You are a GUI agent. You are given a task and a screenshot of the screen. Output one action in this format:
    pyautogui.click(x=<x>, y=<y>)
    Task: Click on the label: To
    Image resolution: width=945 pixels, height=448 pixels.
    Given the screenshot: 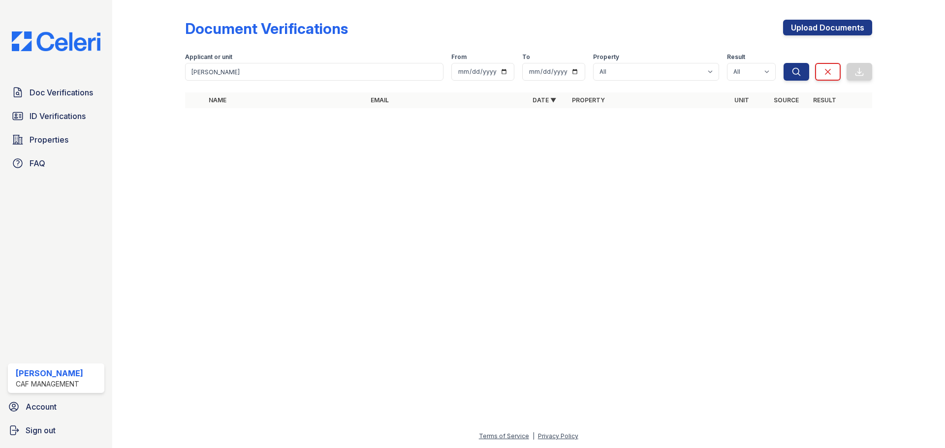 What is the action you would take?
    pyautogui.click(x=526, y=57)
    